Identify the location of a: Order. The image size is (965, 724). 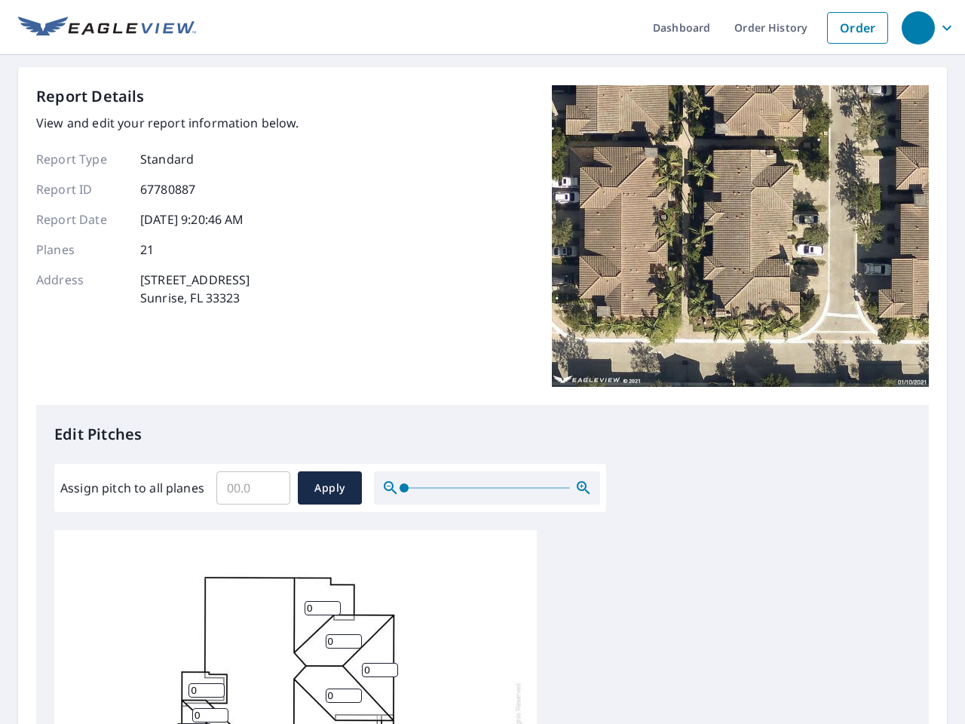
(857, 28).